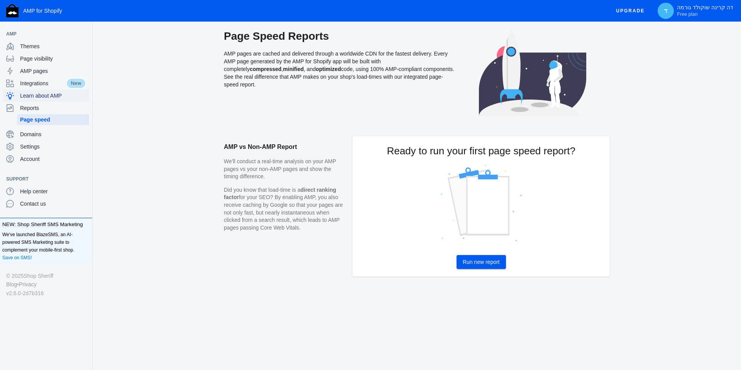 This screenshot has width=741, height=370. I want to click on a: Shop Sheriff, so click(38, 276).